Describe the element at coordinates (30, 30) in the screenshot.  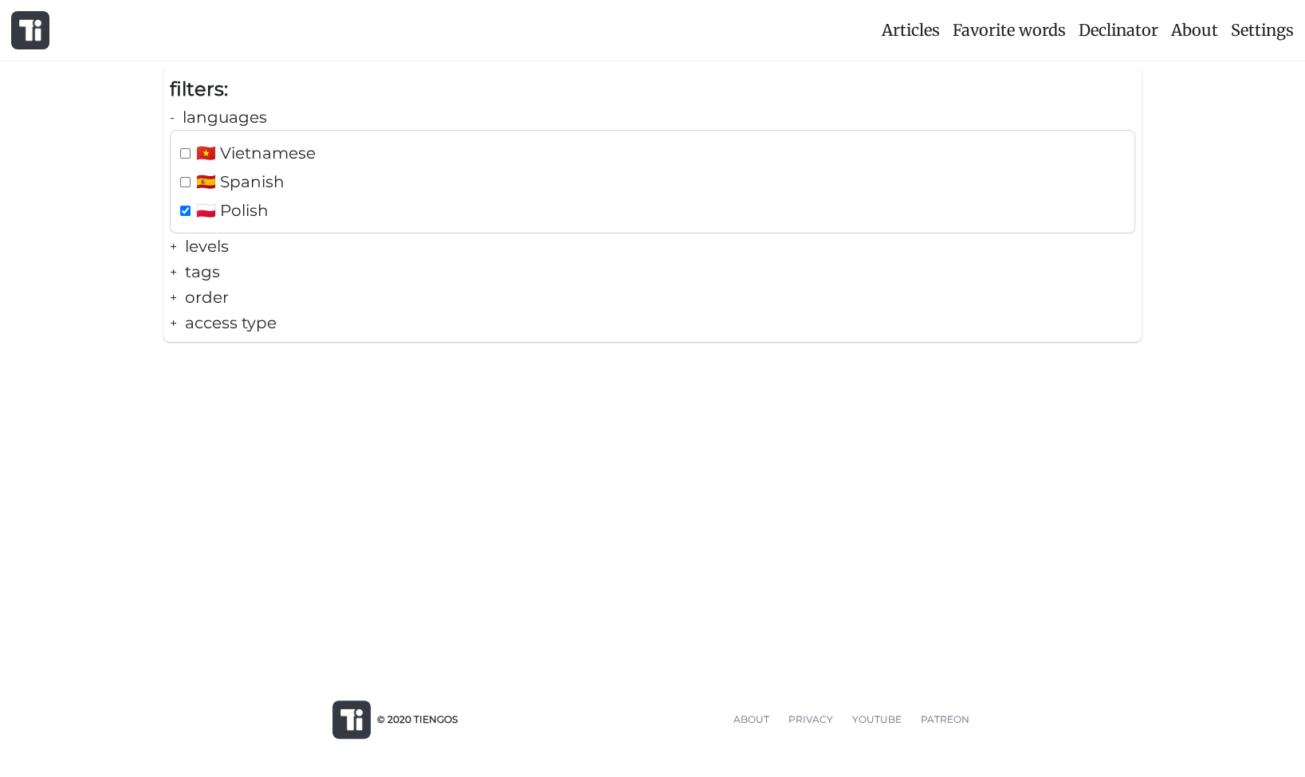
I see `a: logo` at that location.